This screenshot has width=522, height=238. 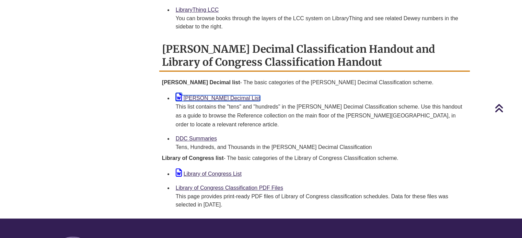 What do you see at coordinates (320, 23) in the screenshot?
I see `div: You can browse books through the layers of the LCC system on LibraryThing and see related Dewey n...` at bounding box center [320, 23].